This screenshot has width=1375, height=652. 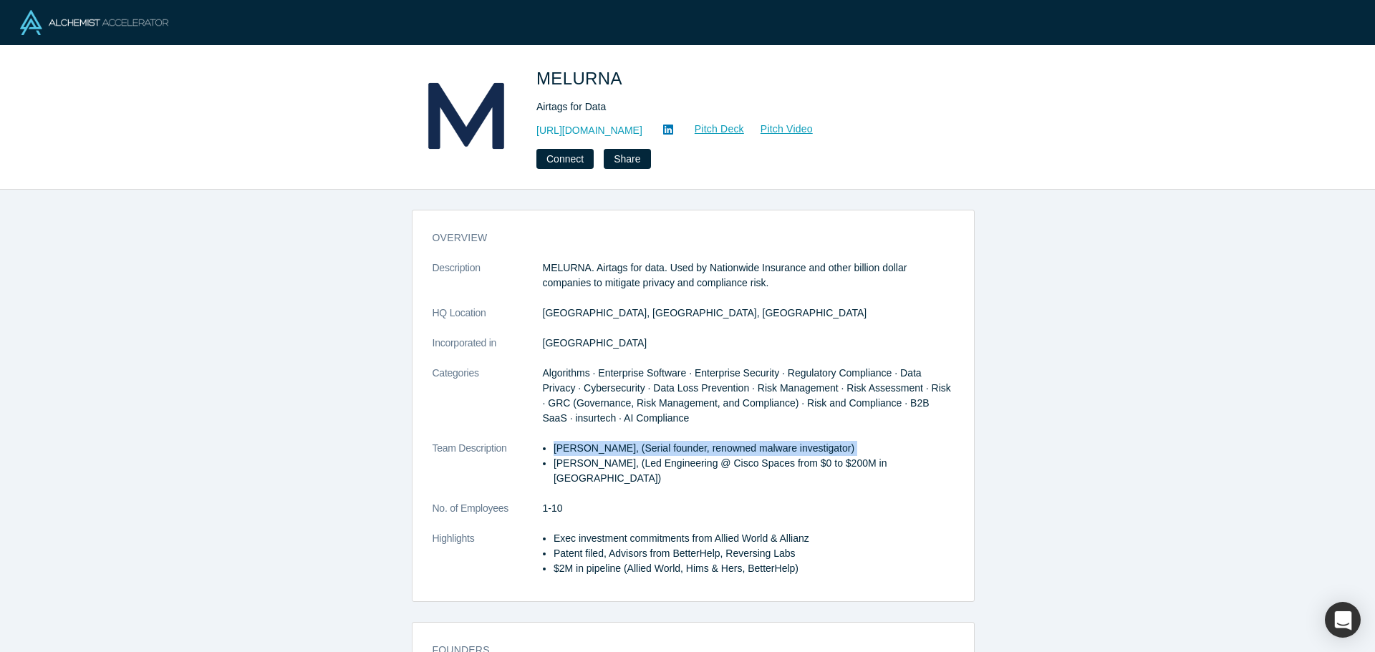 What do you see at coordinates (565, 159) in the screenshot?
I see `button: Connect` at bounding box center [565, 159].